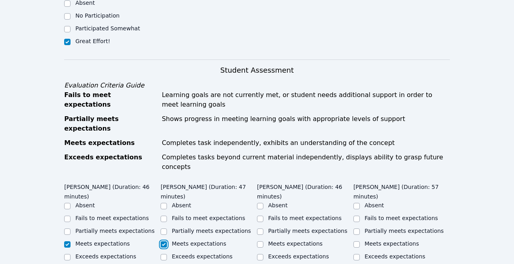  I want to click on div: Completes tasks beyond current material independently, displays ability to grasp future concepts, so click(306, 162).